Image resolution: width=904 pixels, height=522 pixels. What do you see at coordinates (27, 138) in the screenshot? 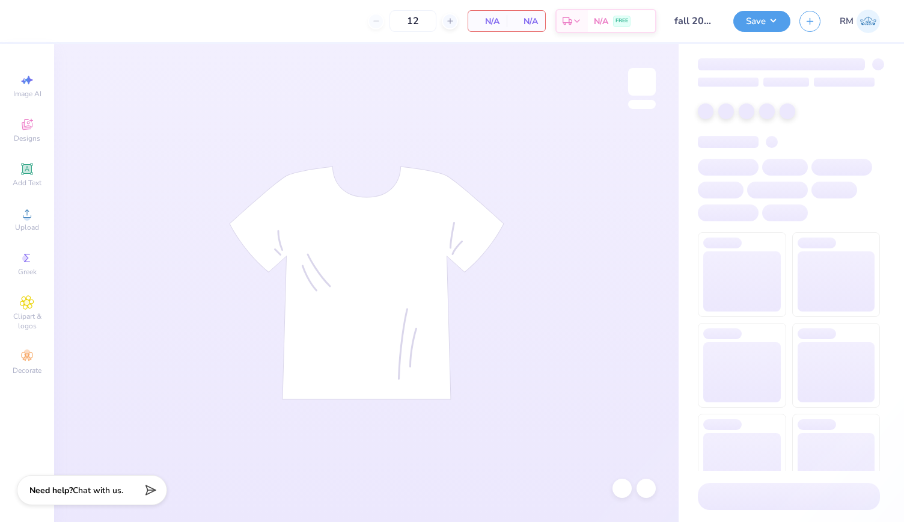
I see `span: Designs` at bounding box center [27, 138].